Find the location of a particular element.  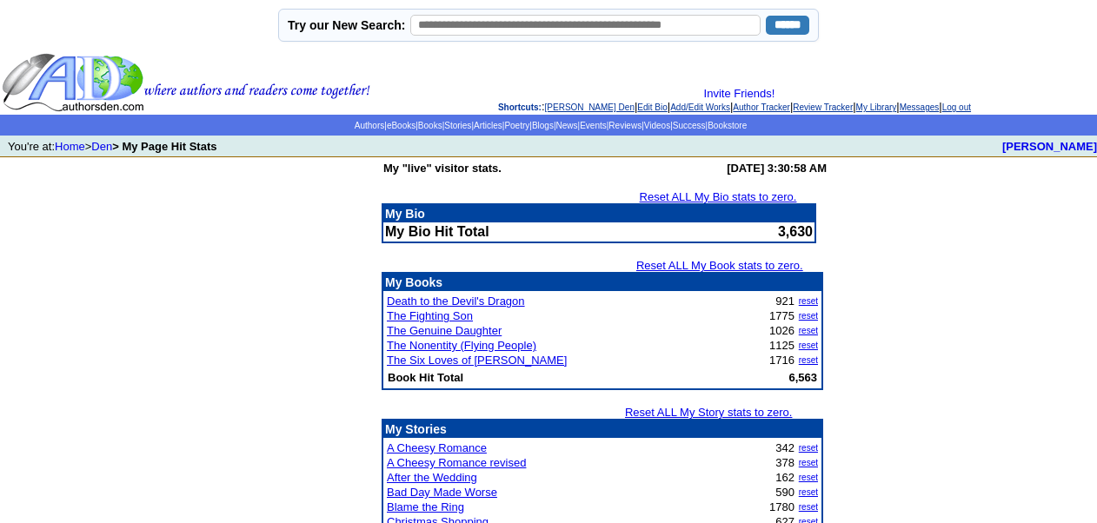

a: Messages is located at coordinates (920, 107).